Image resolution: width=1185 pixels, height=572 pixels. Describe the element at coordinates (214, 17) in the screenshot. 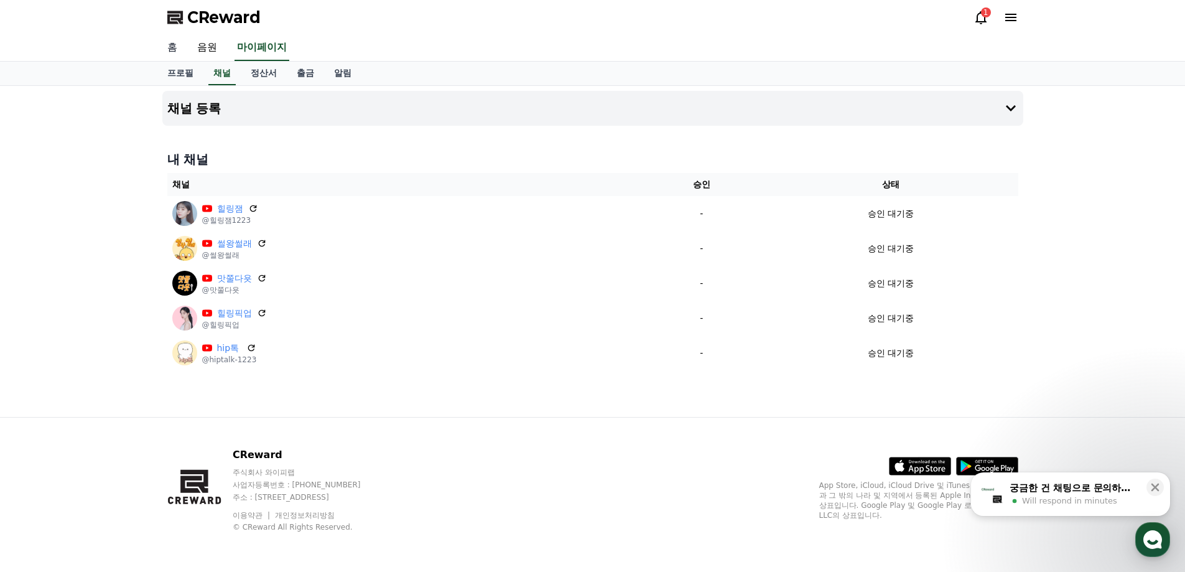

I see `a: CReward` at that location.